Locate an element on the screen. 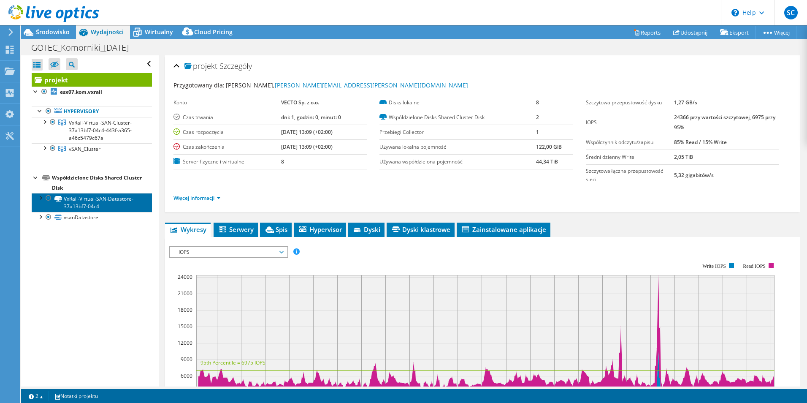 The height and width of the screenshot is (403, 807). span: Cloud Pricing is located at coordinates (213, 32).